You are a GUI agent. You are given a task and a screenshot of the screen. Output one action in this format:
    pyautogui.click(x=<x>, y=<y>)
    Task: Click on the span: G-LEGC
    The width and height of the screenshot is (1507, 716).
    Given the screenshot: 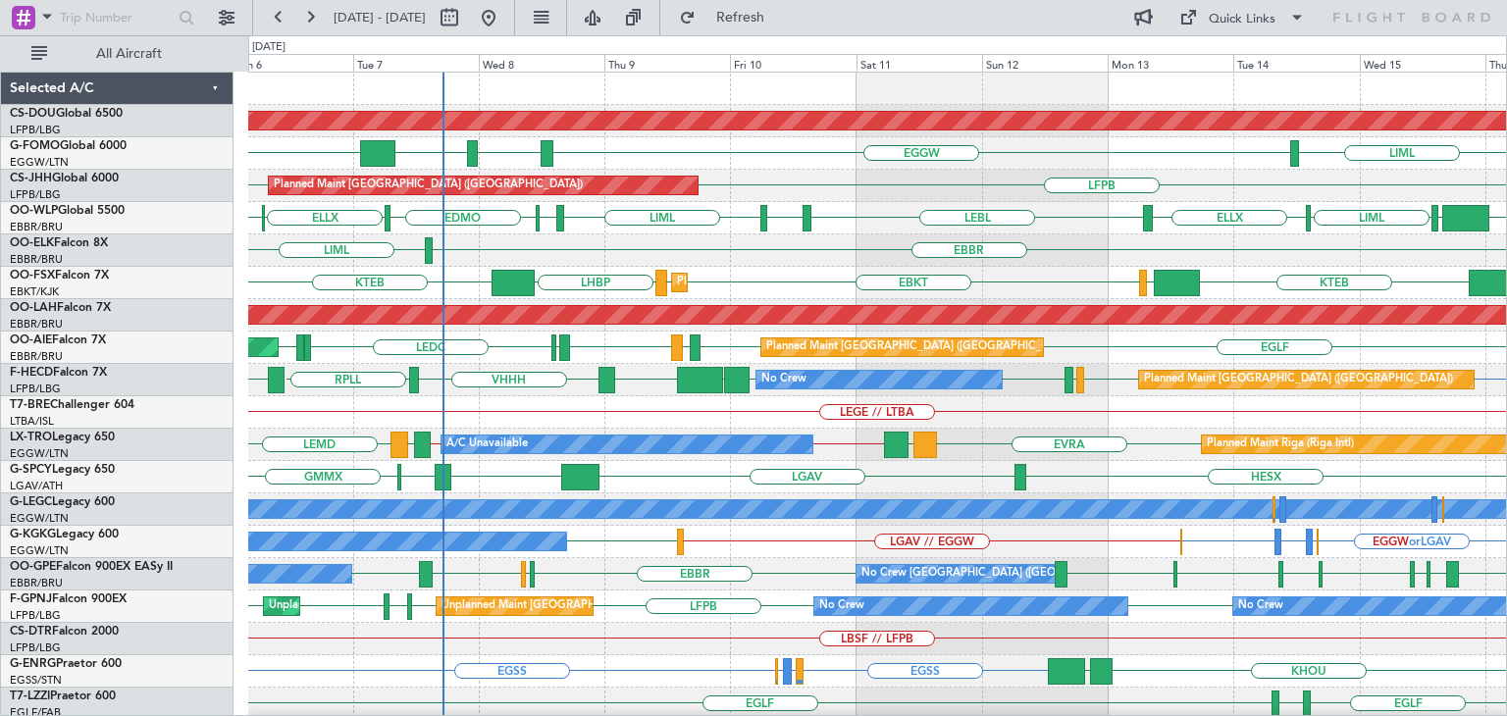 What is the action you would take?
    pyautogui.click(x=30, y=502)
    